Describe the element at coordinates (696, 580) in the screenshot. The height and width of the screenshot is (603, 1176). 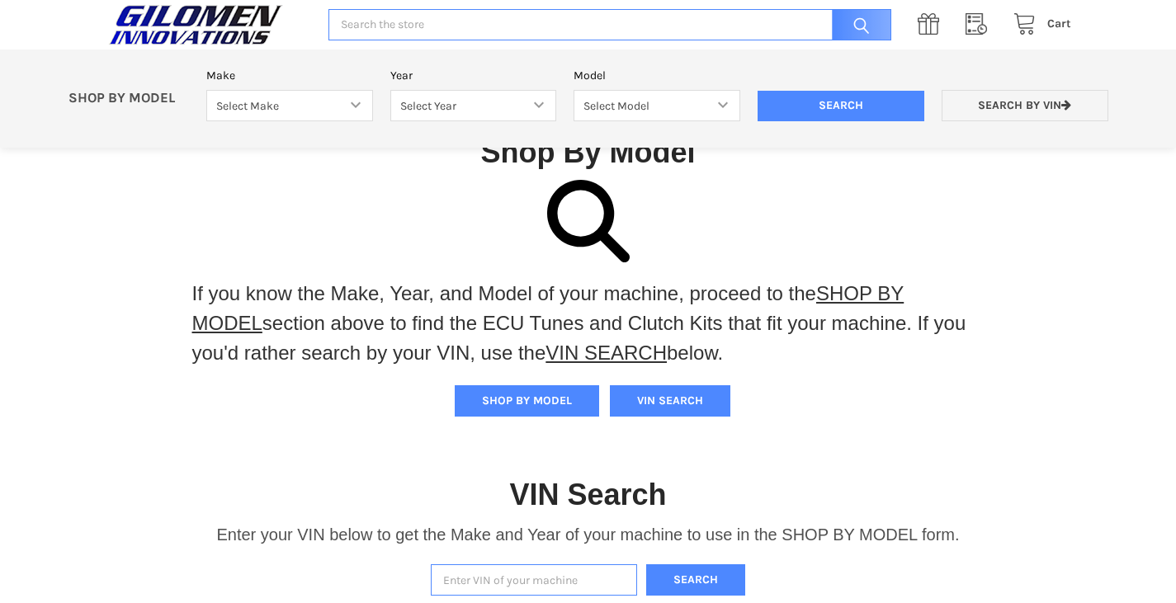
I see `button: Search` at that location.